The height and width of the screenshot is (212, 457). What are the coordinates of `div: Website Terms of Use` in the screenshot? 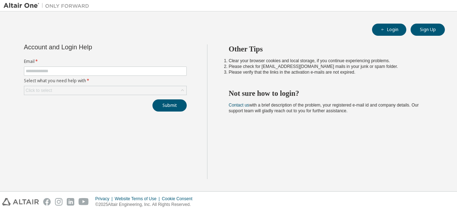 It's located at (138, 198).